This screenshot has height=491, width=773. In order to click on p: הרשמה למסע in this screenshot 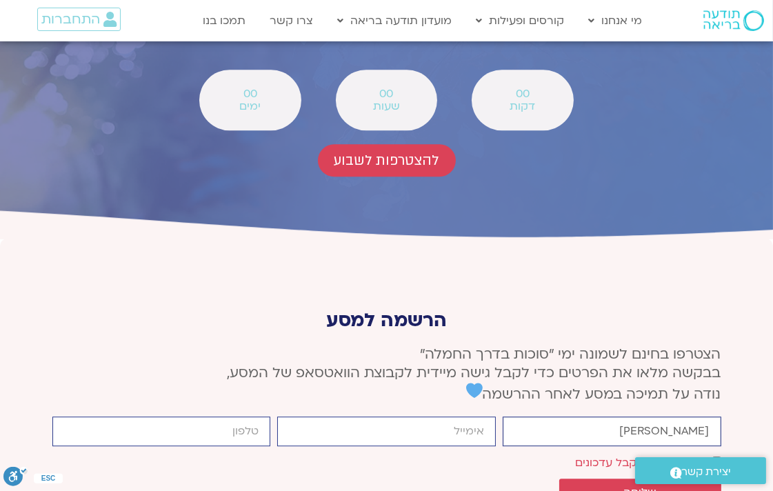, I will do `click(387, 320)`.